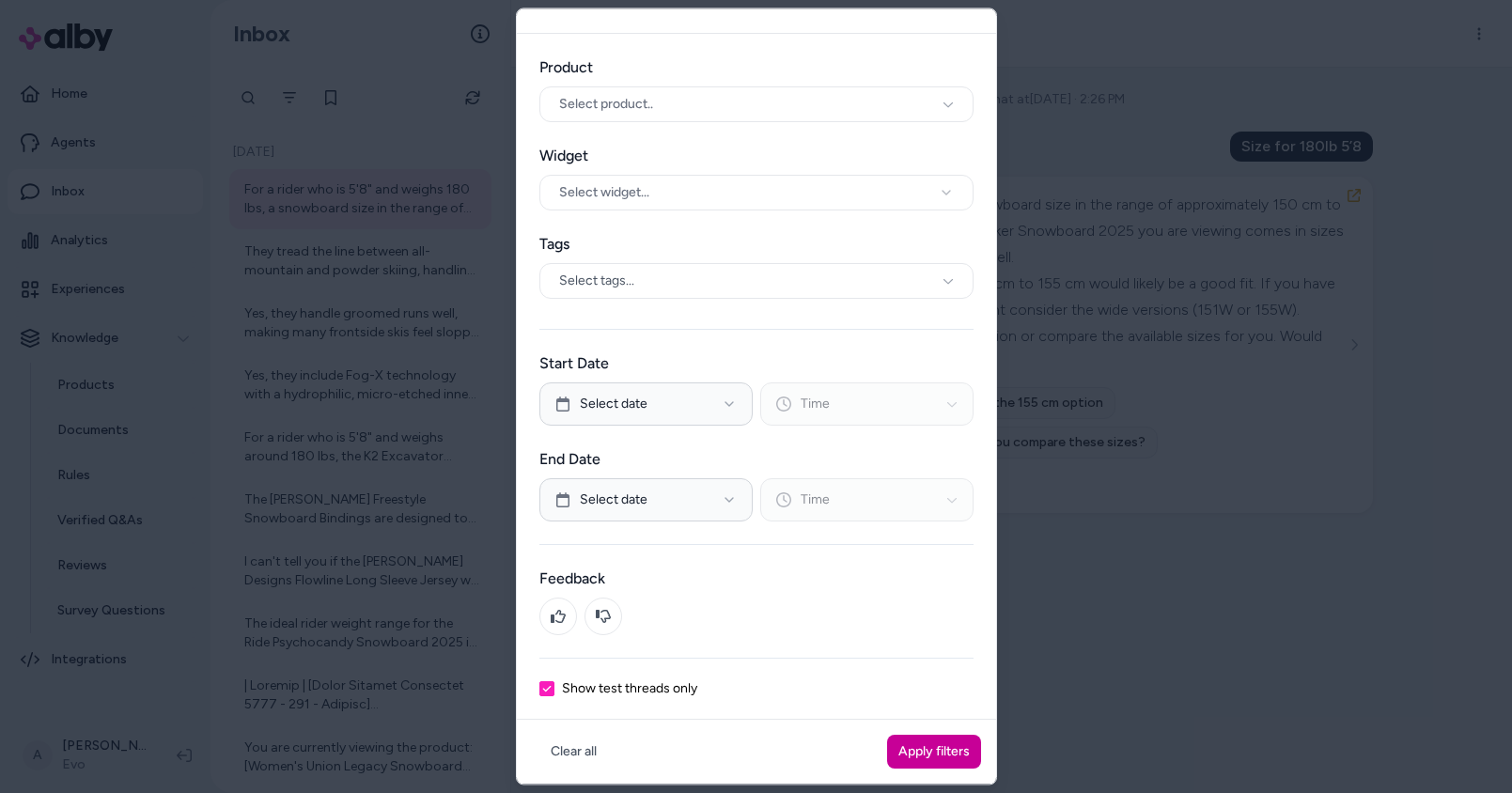 Image resolution: width=1512 pixels, height=793 pixels. What do you see at coordinates (756, 245) in the screenshot?
I see `label: Tags` at bounding box center [756, 245].